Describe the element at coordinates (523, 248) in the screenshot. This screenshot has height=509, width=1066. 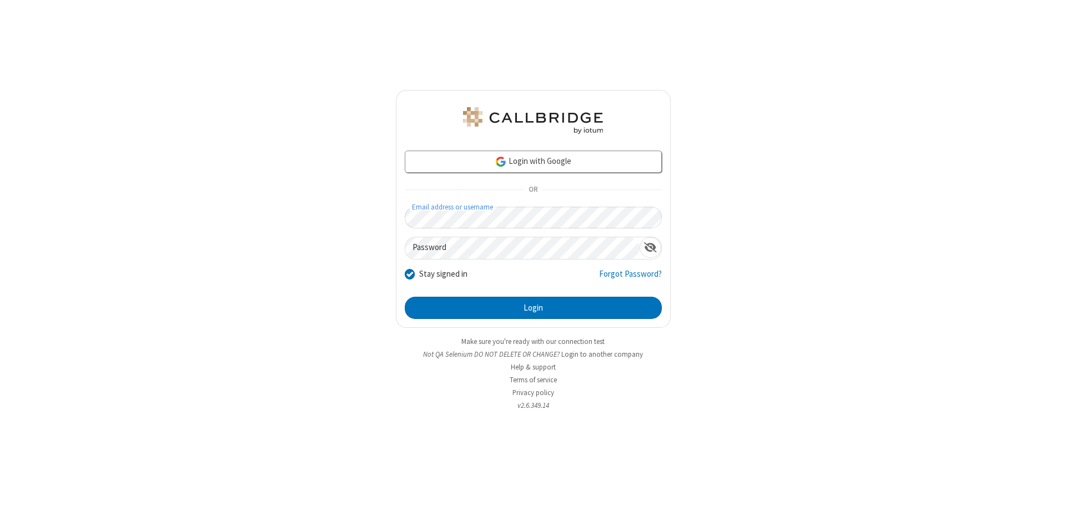
I see `input: Password` at that location.